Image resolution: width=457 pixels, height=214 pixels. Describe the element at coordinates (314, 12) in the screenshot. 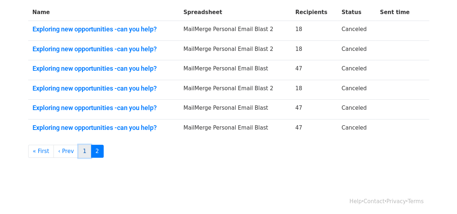

I see `th: Recipients` at that location.